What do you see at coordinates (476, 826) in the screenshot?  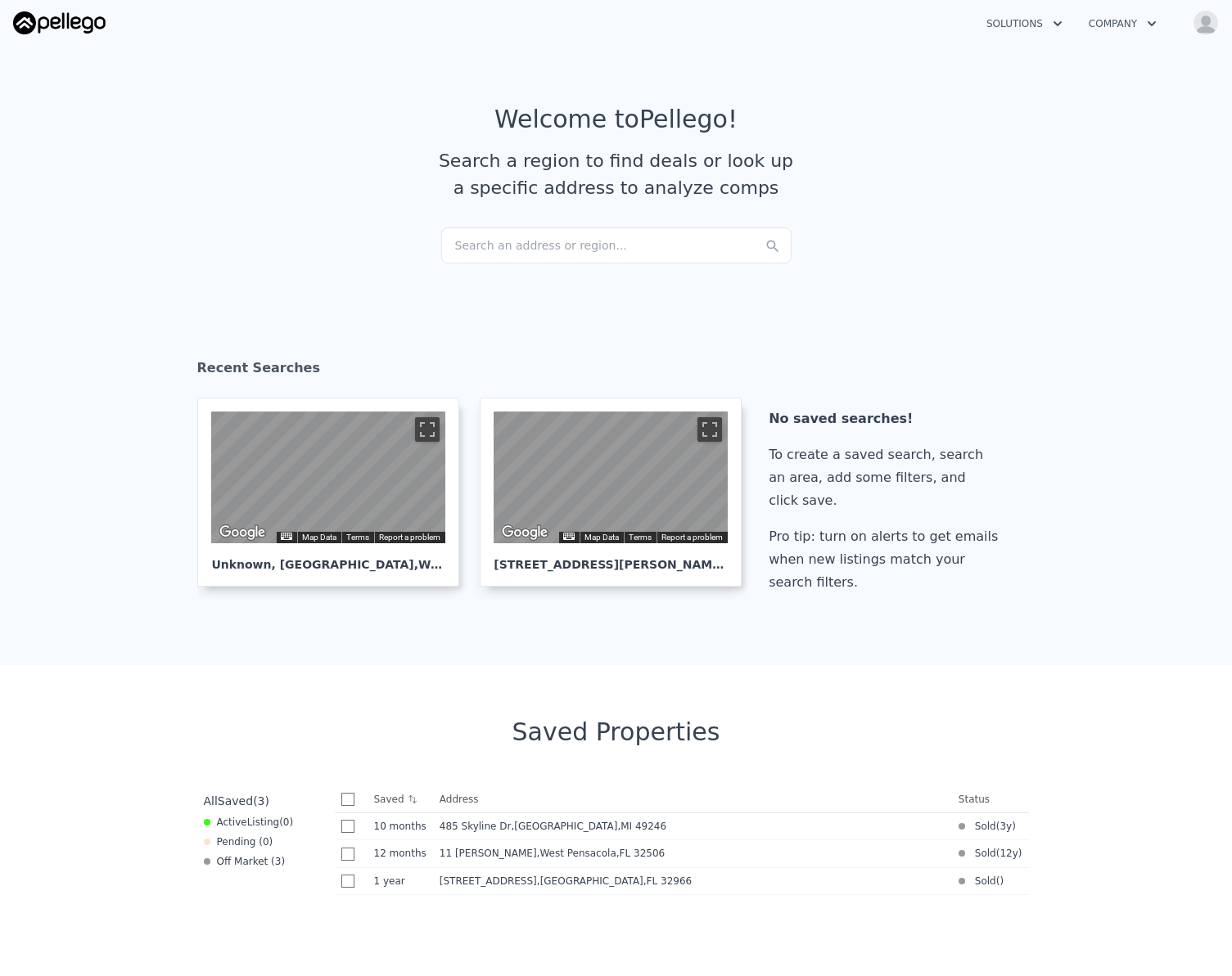 I see `span: 485 Skyline Dr` at bounding box center [476, 826].